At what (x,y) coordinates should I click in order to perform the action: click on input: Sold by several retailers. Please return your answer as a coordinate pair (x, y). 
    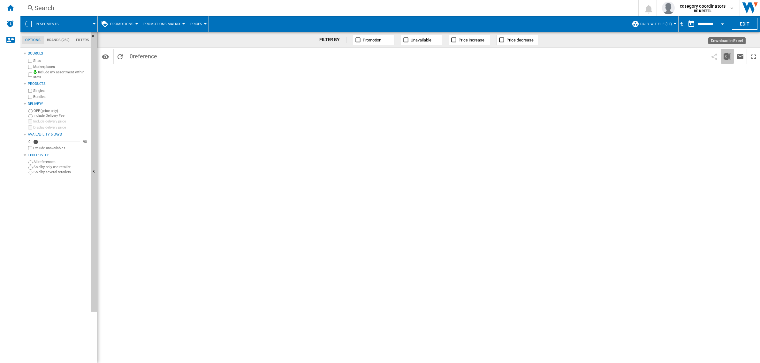
    Looking at the image, I should click on (30, 173).